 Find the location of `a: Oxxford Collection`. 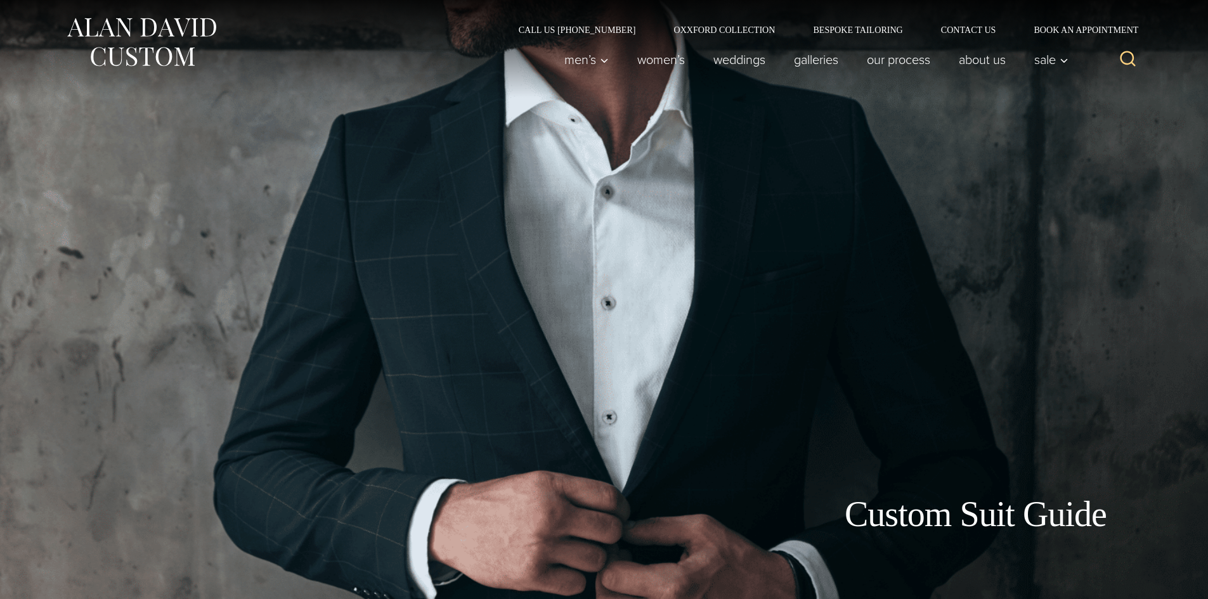

a: Oxxford Collection is located at coordinates (724, 30).